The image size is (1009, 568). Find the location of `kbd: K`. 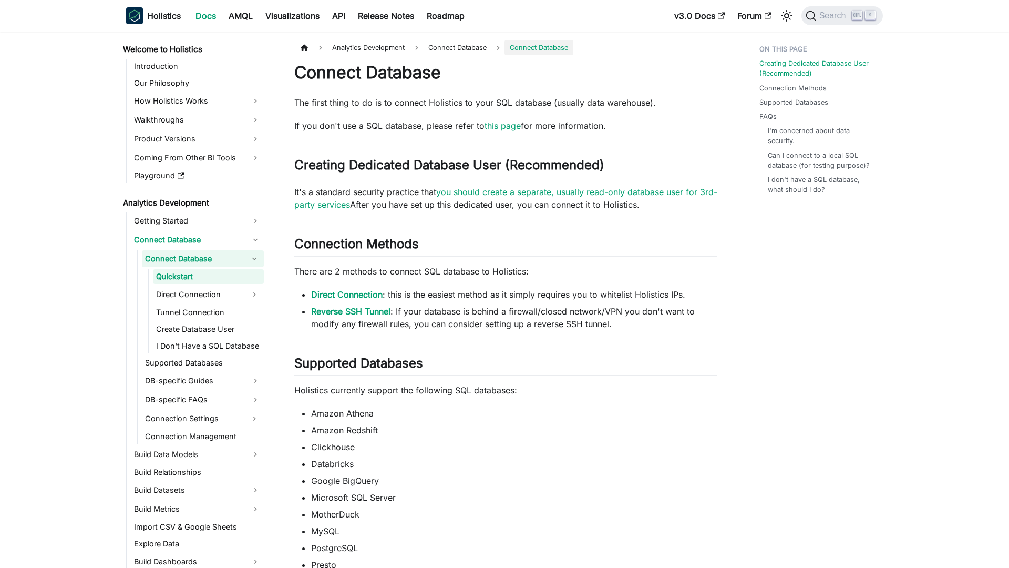

kbd: K is located at coordinates (870, 15).